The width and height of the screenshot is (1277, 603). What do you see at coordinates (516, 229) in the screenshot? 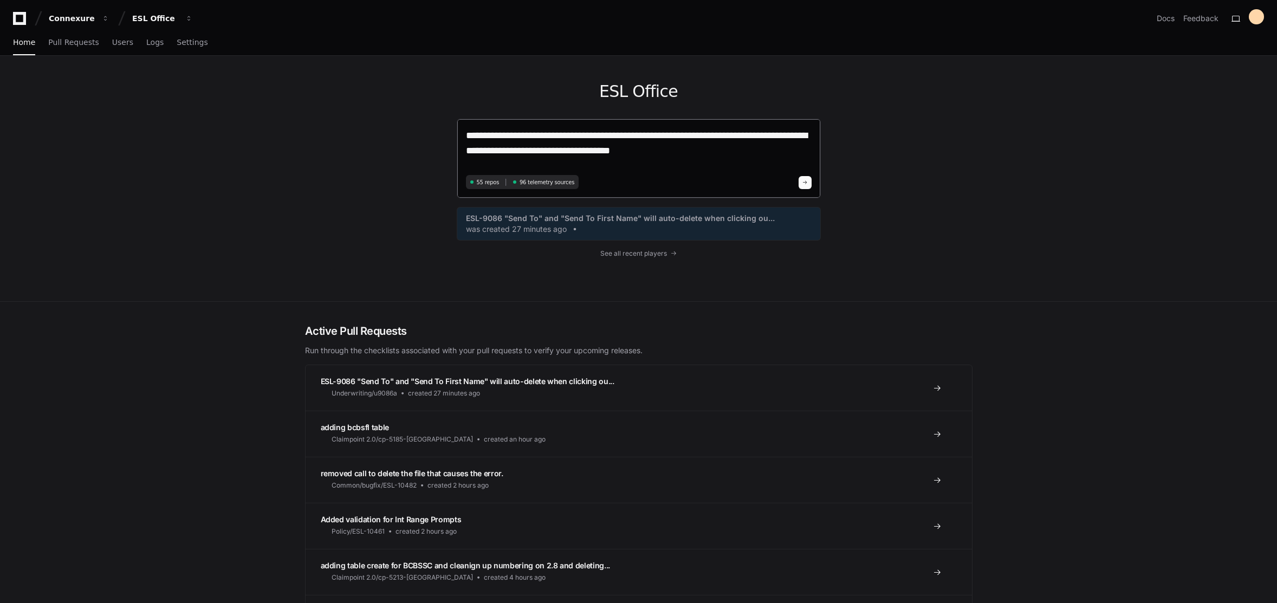
I see `span: was created 27 minutes ago` at bounding box center [516, 229].